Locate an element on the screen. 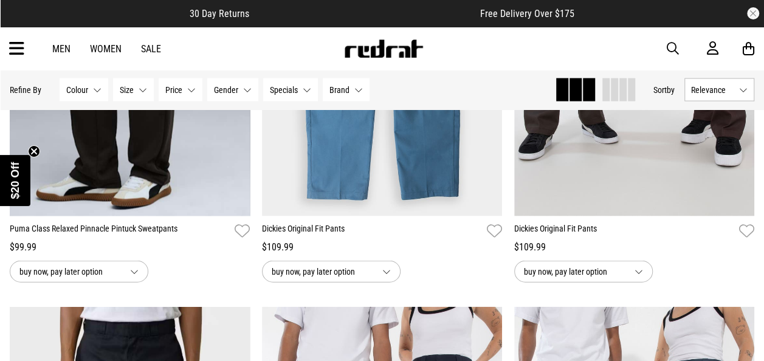 This screenshot has width=764, height=361. button: Gender is located at coordinates (233, 90).